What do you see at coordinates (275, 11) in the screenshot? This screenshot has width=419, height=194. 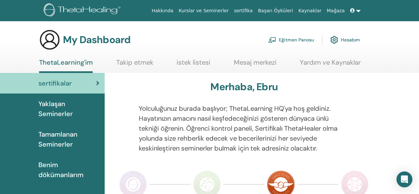 I see `a: Başarı Öyküleri` at bounding box center [275, 11].